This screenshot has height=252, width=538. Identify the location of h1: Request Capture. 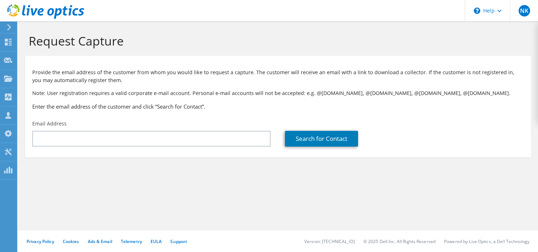
(276, 41).